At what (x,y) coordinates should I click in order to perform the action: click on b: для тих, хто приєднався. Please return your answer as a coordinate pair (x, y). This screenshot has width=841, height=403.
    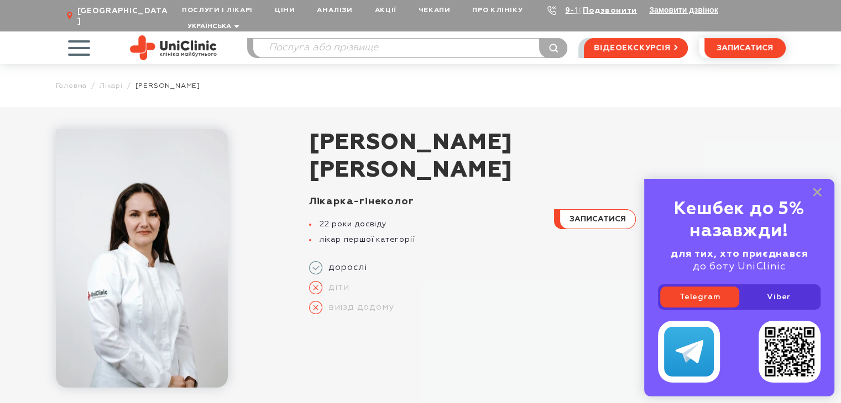
    Looking at the image, I should click on (739, 254).